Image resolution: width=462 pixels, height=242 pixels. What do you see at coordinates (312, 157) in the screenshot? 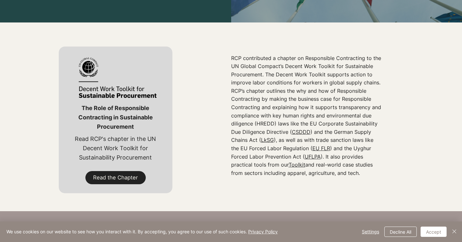
I see `a: UFLPA` at bounding box center [312, 157].